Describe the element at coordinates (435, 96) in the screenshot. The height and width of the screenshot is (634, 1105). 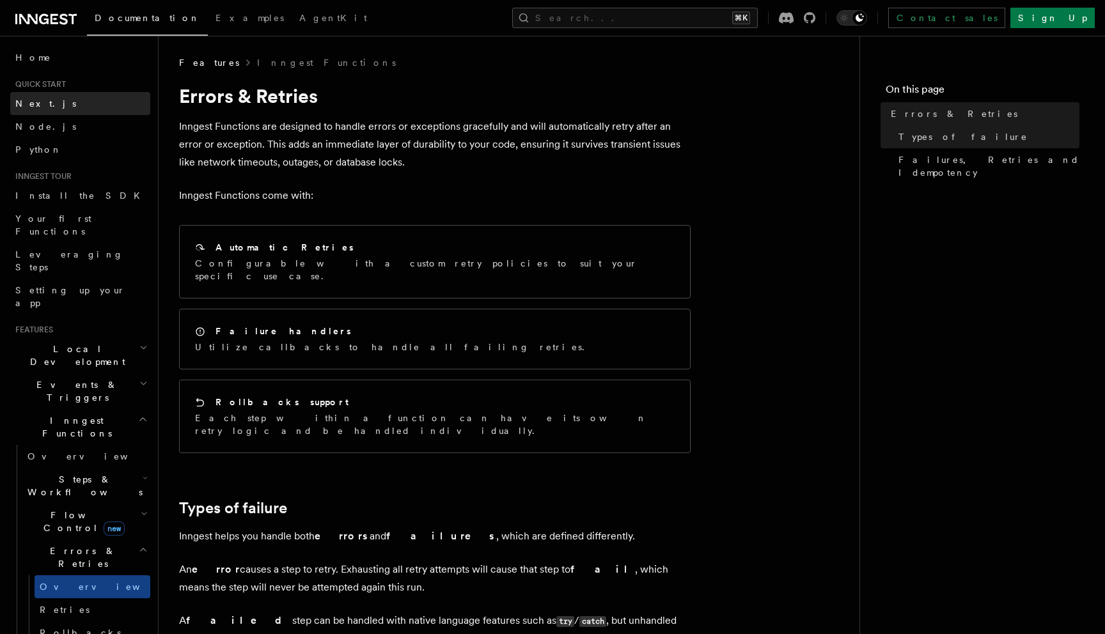
I see `h1: Errors & Retries` at that location.